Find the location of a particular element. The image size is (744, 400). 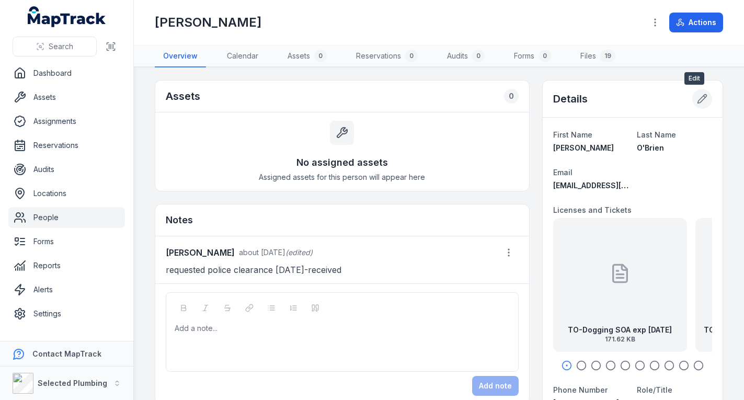

span: (edited) is located at coordinates (299, 252).